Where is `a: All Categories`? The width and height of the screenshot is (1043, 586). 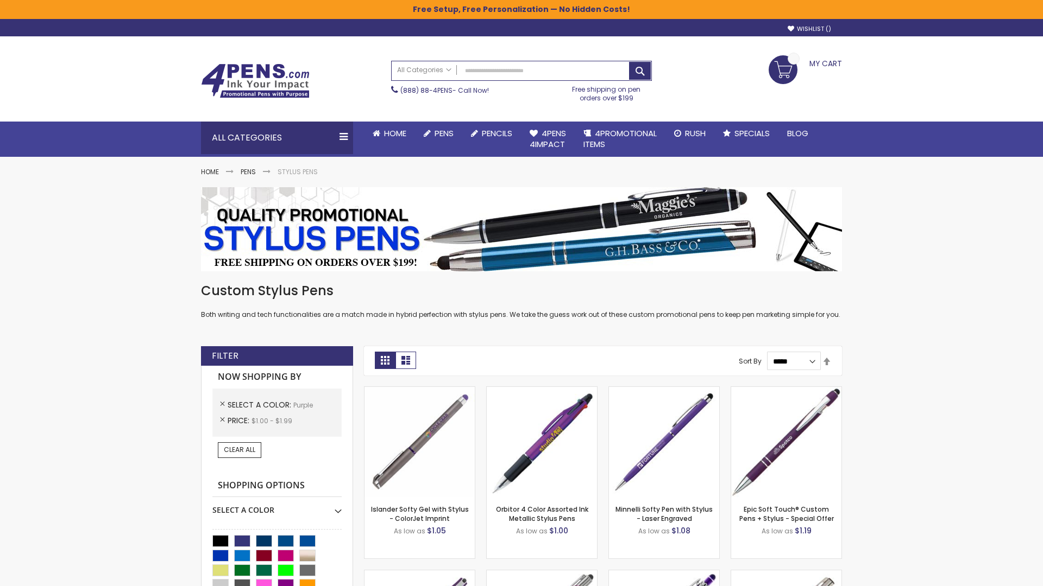
a: All Categories is located at coordinates (424, 70).